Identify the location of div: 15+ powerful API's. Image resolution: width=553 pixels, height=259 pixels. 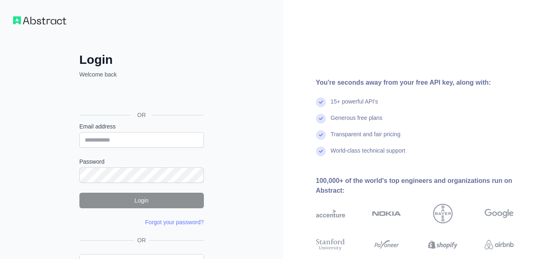
(354, 106).